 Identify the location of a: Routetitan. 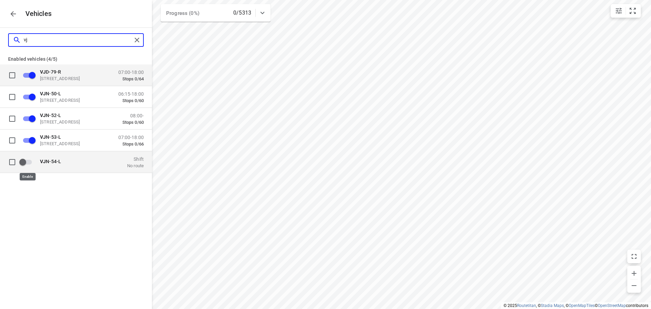
(527, 306).